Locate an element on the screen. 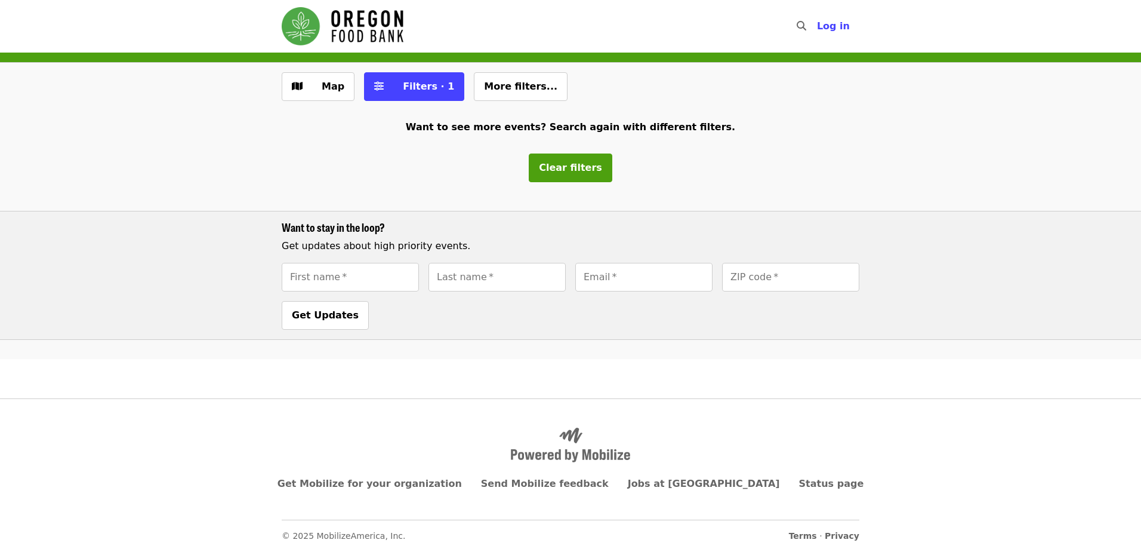 The width and height of the screenshot is (1141, 552). span: Privacy is located at coordinates (842, 535).